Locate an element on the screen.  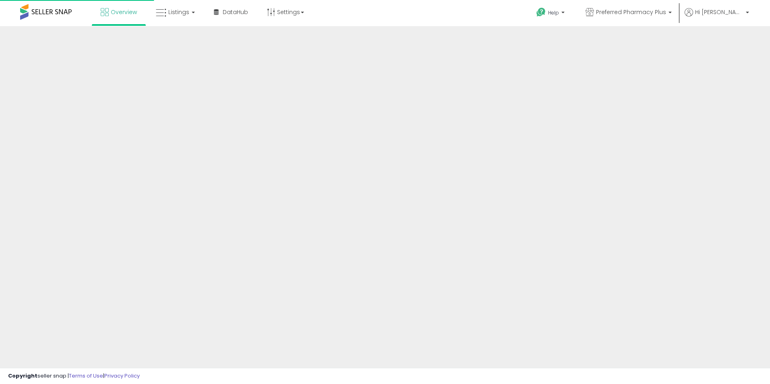
i: Get Help is located at coordinates (541, 12).